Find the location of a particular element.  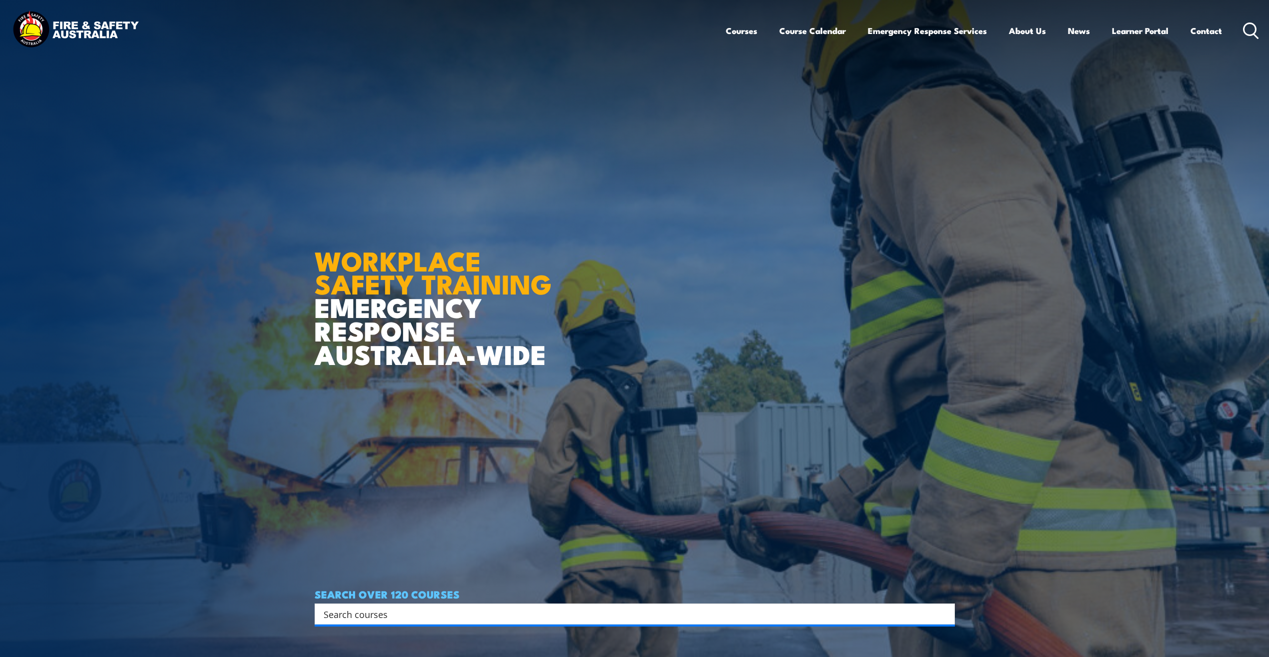

strong: WORKPLACE SAFETY TRAINING is located at coordinates (433, 272).